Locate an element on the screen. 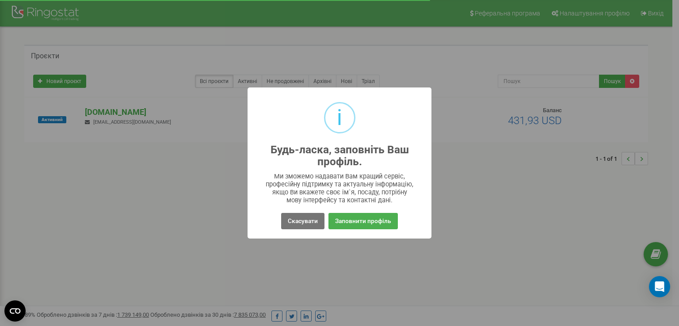 Image resolution: width=679 pixels, height=326 pixels. h2: Будь-ласка, заповніть Ваш профіль. is located at coordinates (339, 156).